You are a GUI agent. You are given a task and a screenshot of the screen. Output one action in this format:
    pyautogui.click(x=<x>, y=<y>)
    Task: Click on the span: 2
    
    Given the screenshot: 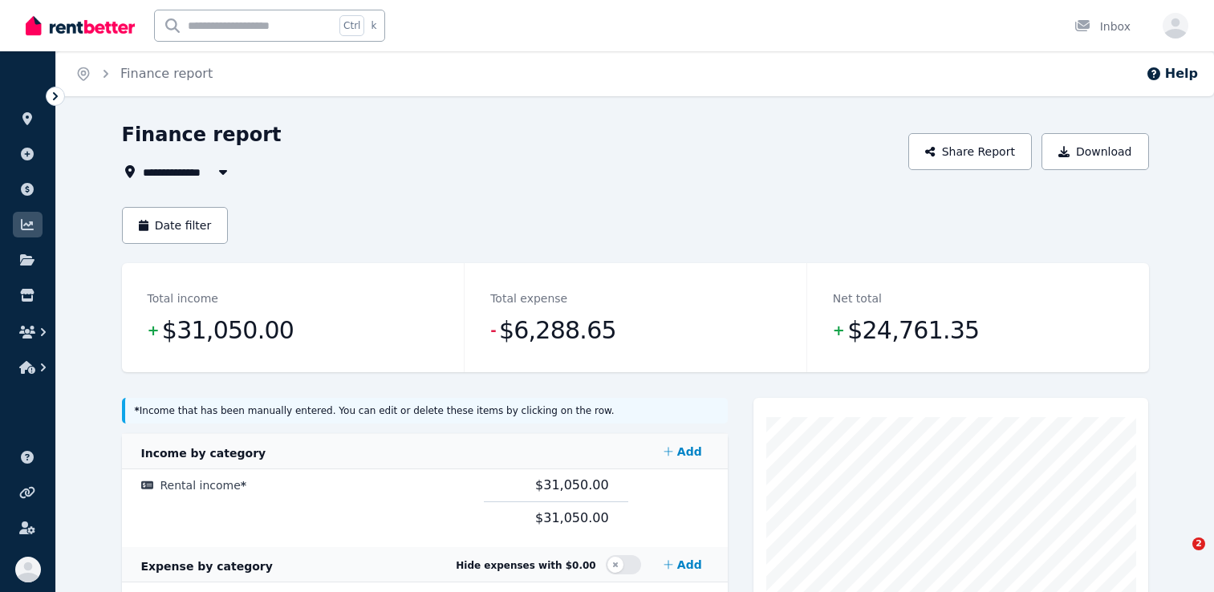 What is the action you would take?
    pyautogui.click(x=1199, y=544)
    